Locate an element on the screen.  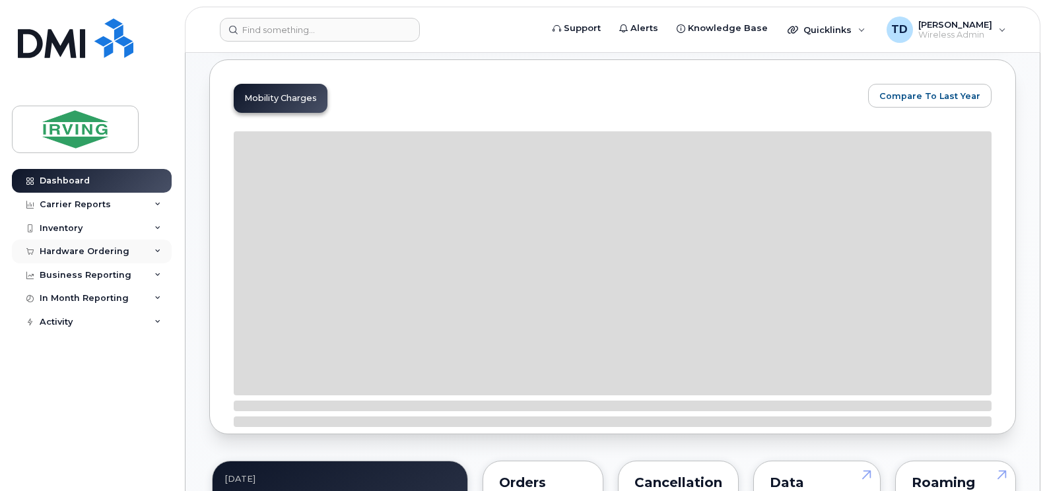
a: Knowledge Base is located at coordinates (722, 28).